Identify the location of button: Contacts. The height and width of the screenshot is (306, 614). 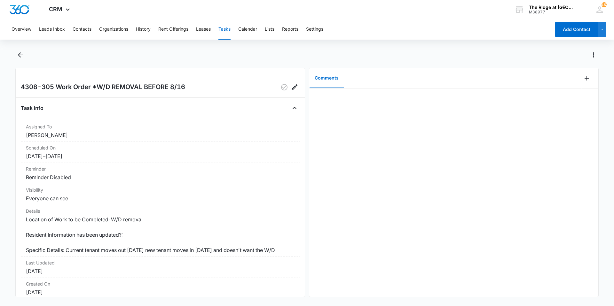
(82, 29).